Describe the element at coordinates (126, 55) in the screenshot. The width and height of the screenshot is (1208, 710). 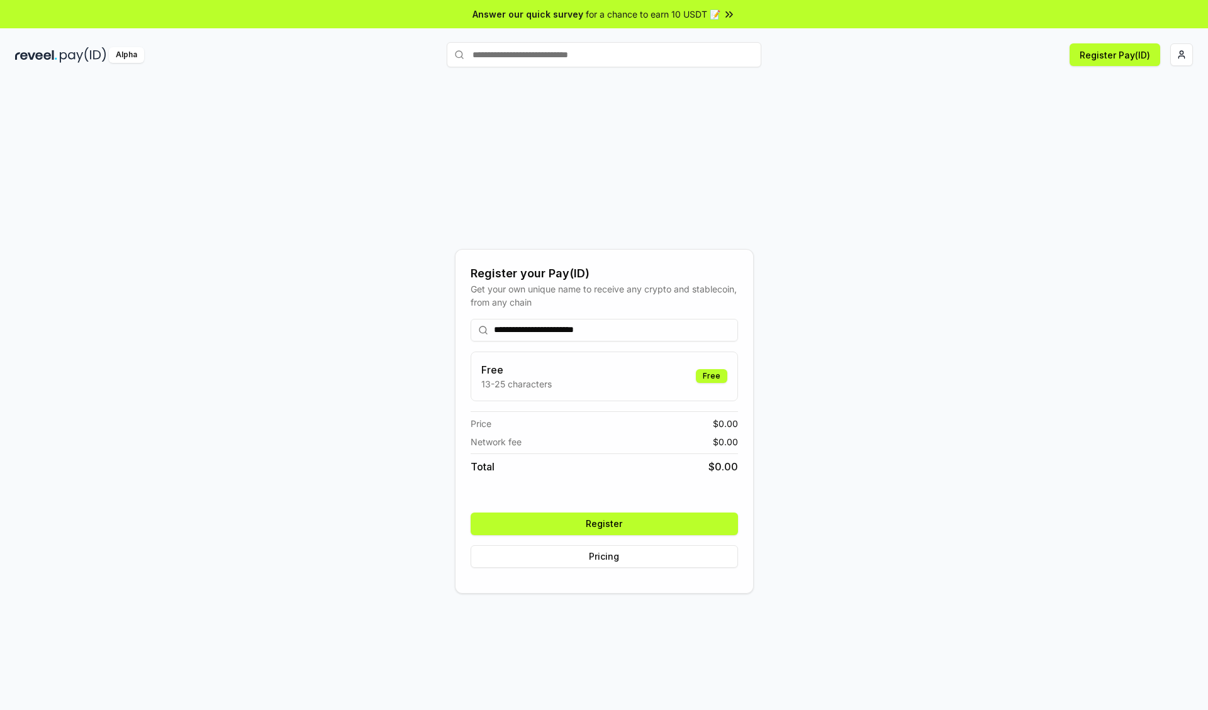
I see `div: Alpha` at that location.